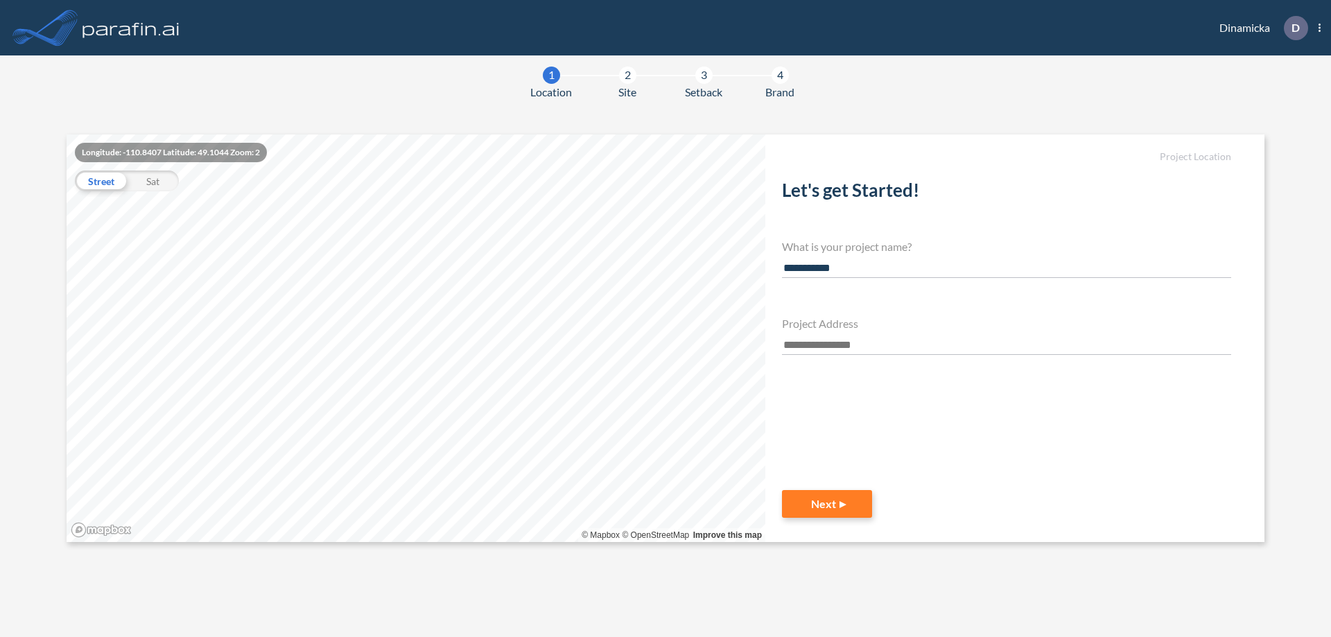  Describe the element at coordinates (551, 92) in the screenshot. I see `span: Location` at that location.